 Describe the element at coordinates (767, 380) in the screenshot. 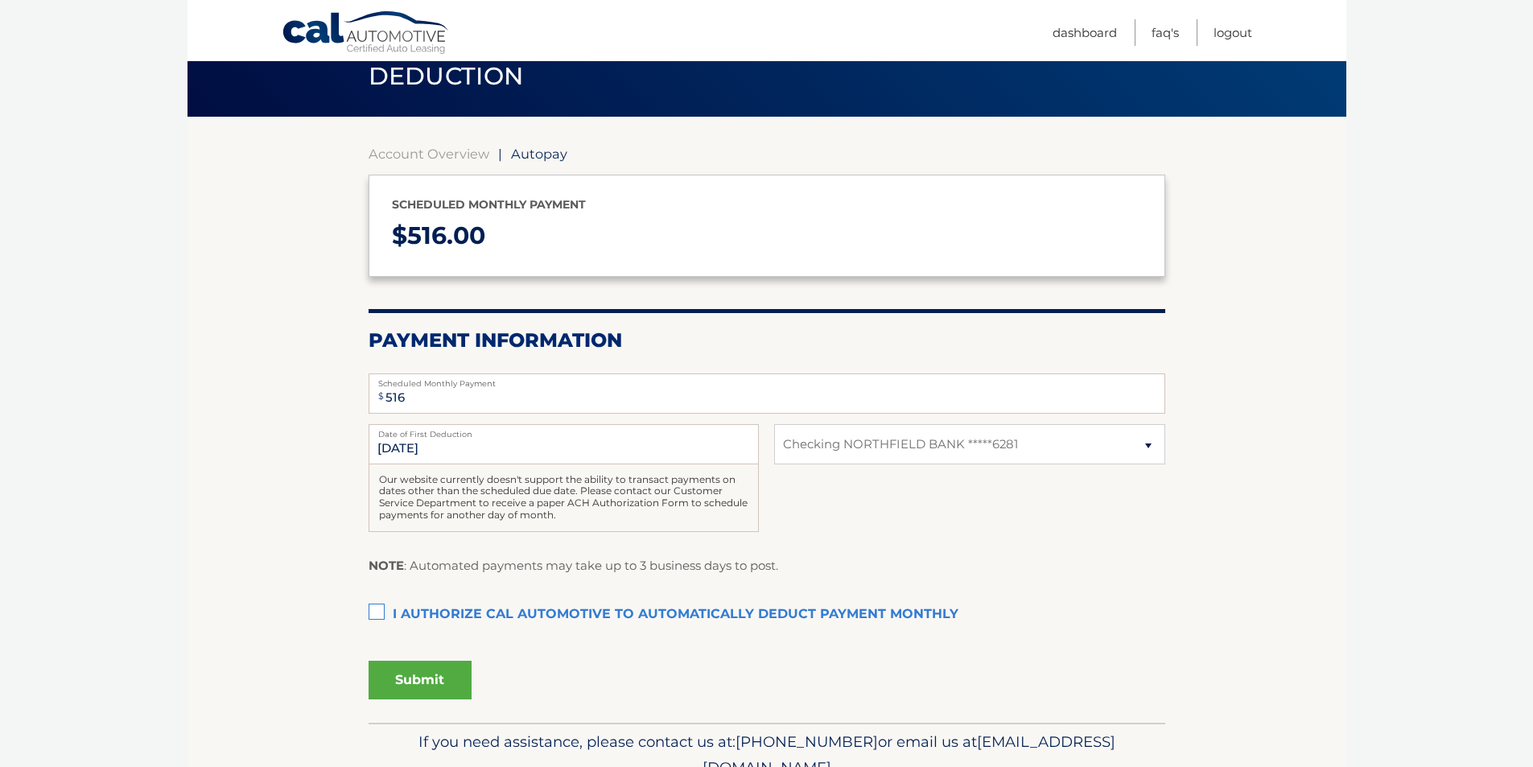

I see `label: Scheduled Monthly Payment` at that location.